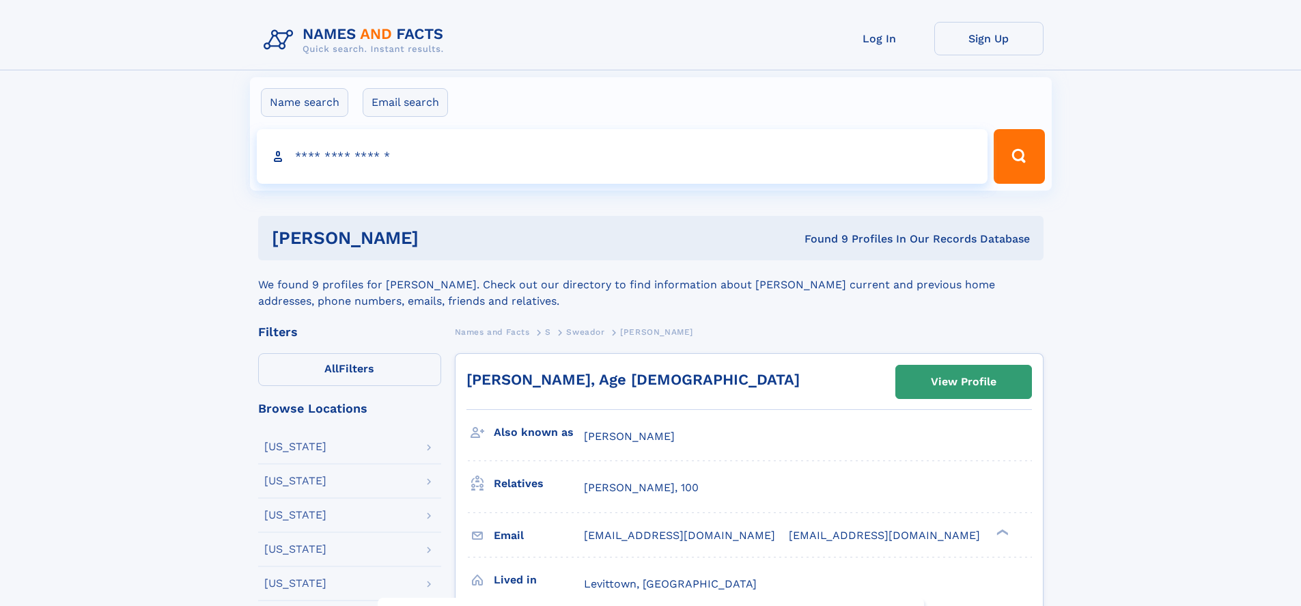 The width and height of the screenshot is (1301, 606). What do you see at coordinates (820, 239) in the screenshot?
I see `div: Found 9 Profiles In Our Records Database` at bounding box center [820, 239].